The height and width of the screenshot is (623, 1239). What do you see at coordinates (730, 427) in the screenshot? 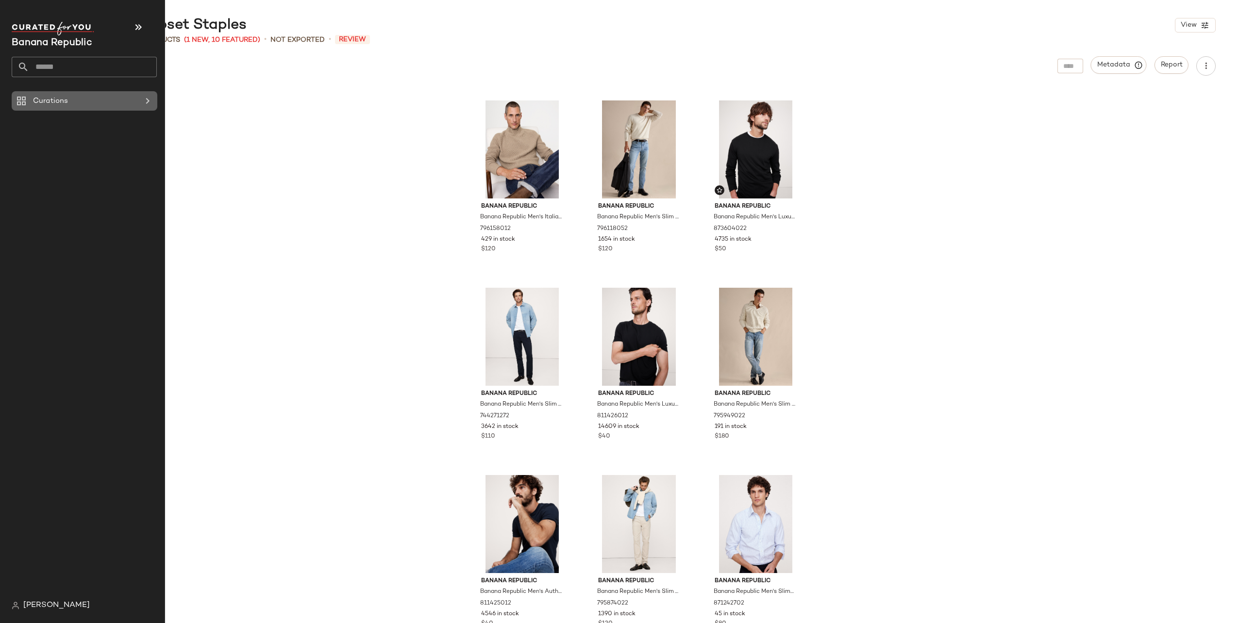
I see `span: 191 in stock` at bounding box center [730, 427].